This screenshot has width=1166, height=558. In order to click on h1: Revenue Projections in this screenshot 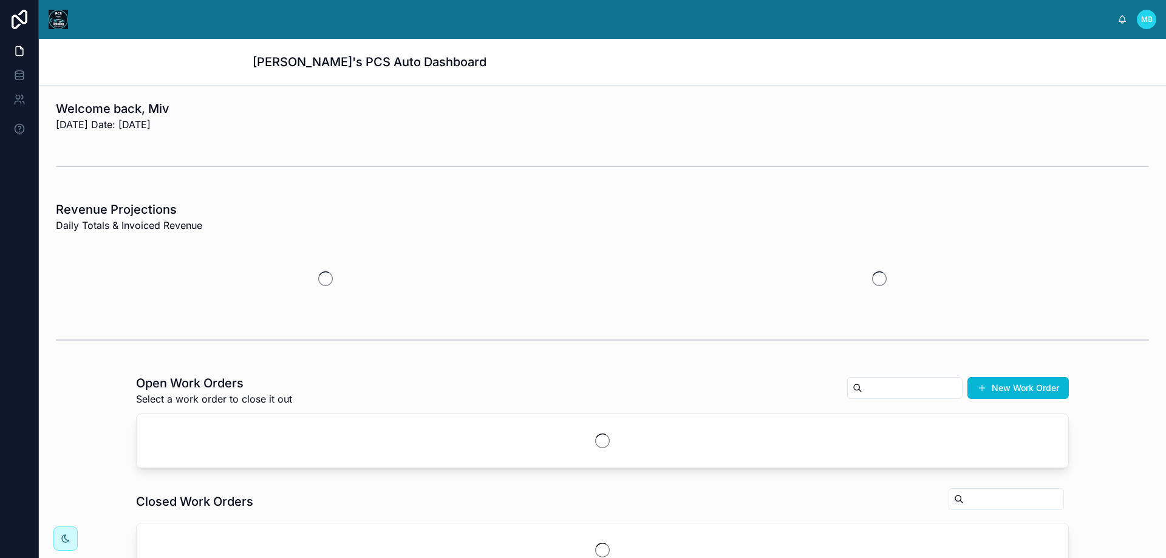, I will do `click(129, 210)`.